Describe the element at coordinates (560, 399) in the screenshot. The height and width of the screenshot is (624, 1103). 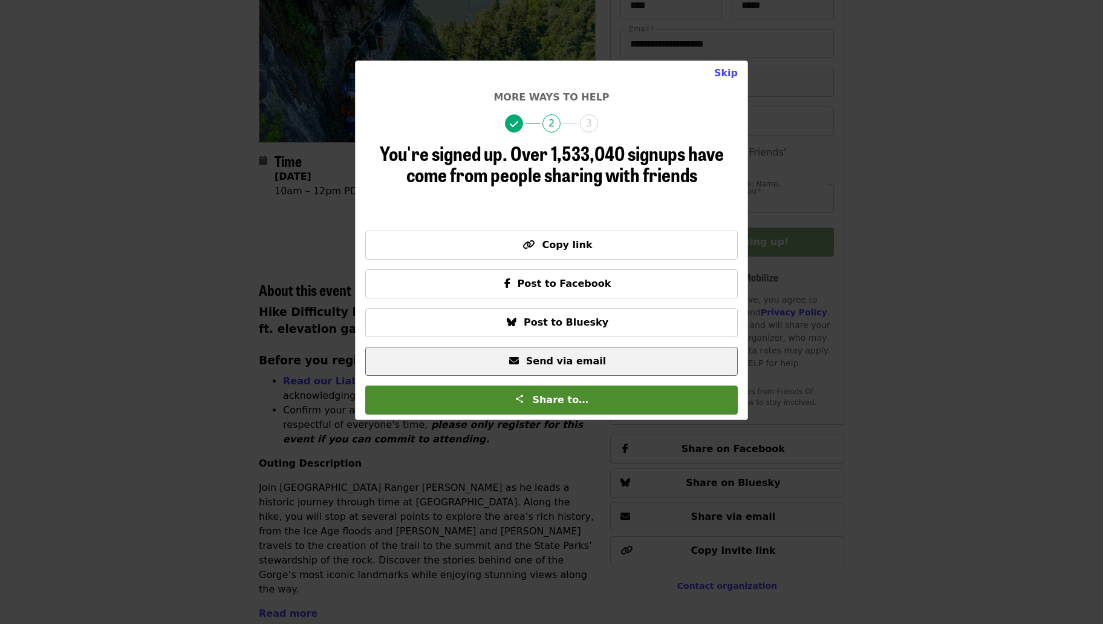
I see `span: Share to…` at that location.